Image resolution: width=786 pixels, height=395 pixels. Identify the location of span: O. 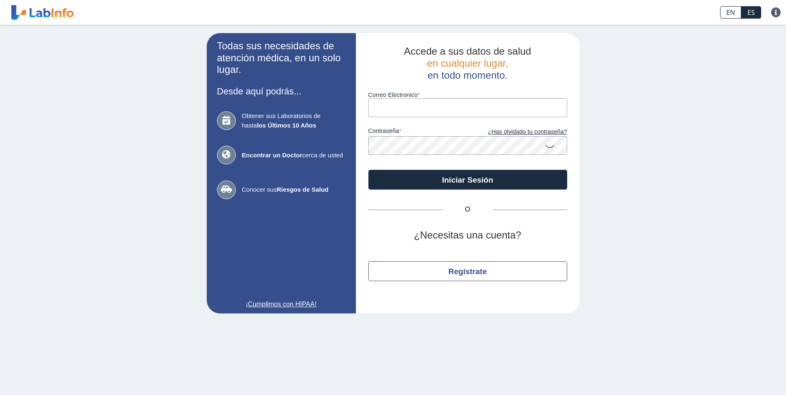
(468, 210).